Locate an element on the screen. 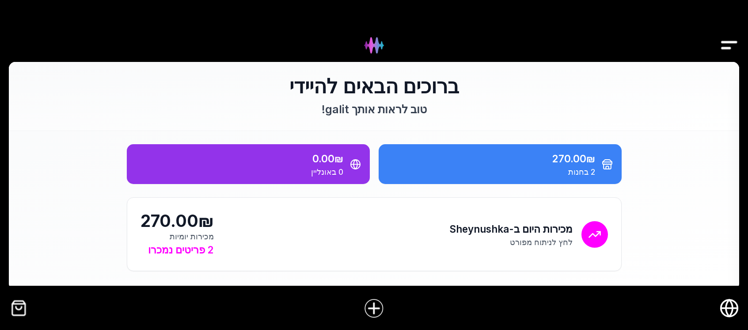 The height and width of the screenshot is (330, 748). h1: ברוכים הבאים להיידי is located at coordinates (374, 86).